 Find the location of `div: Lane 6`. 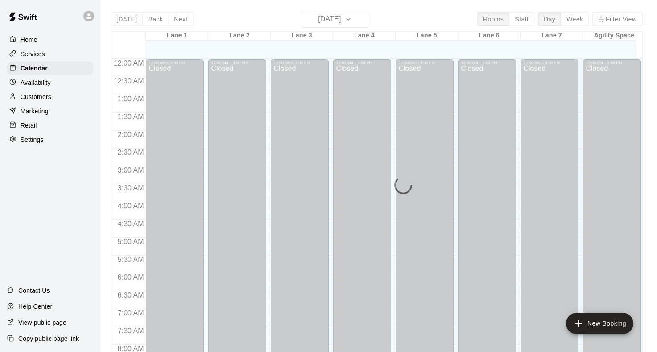

div: Lane 6 is located at coordinates (489, 36).